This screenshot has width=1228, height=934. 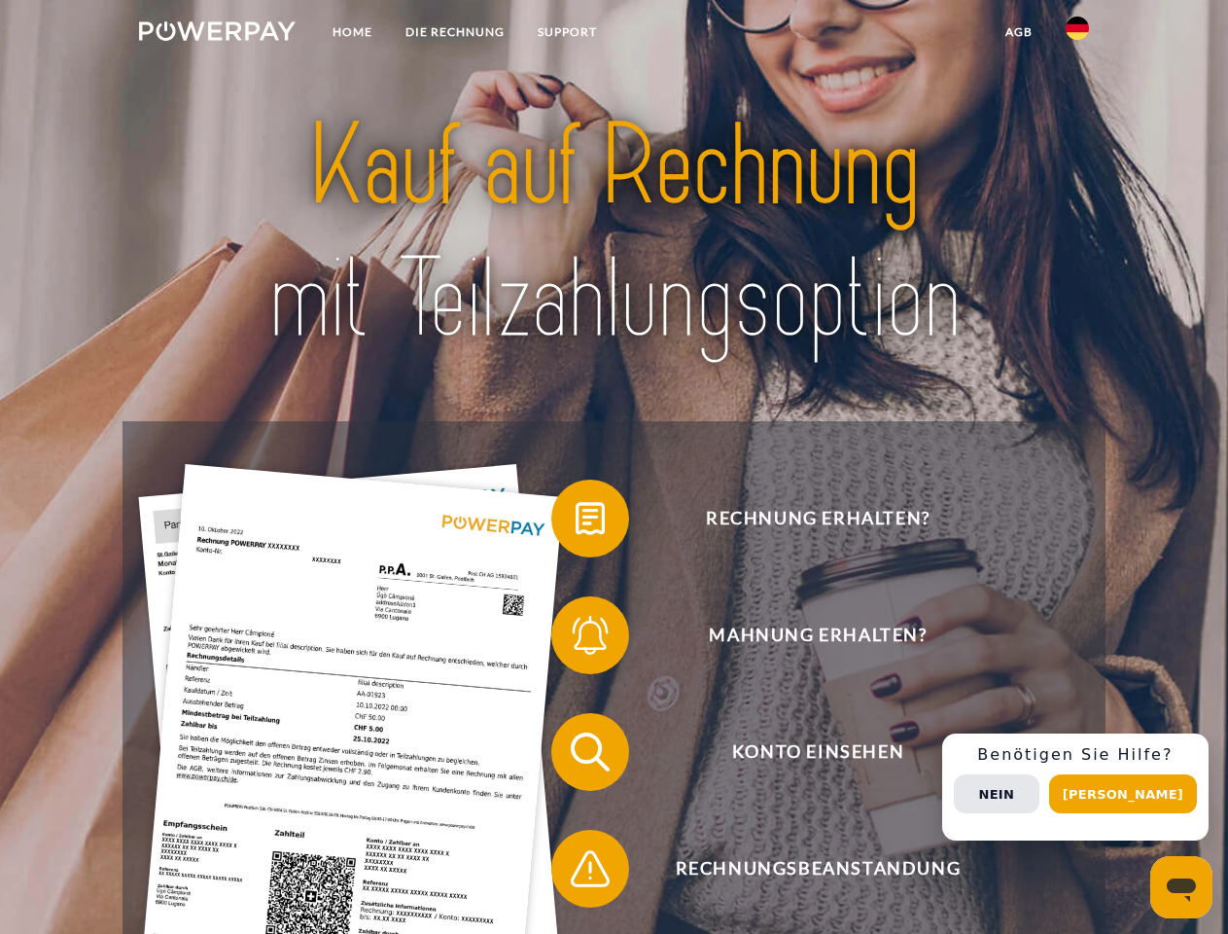 What do you see at coordinates (997, 794) in the screenshot?
I see `button: Nein` at bounding box center [997, 794].